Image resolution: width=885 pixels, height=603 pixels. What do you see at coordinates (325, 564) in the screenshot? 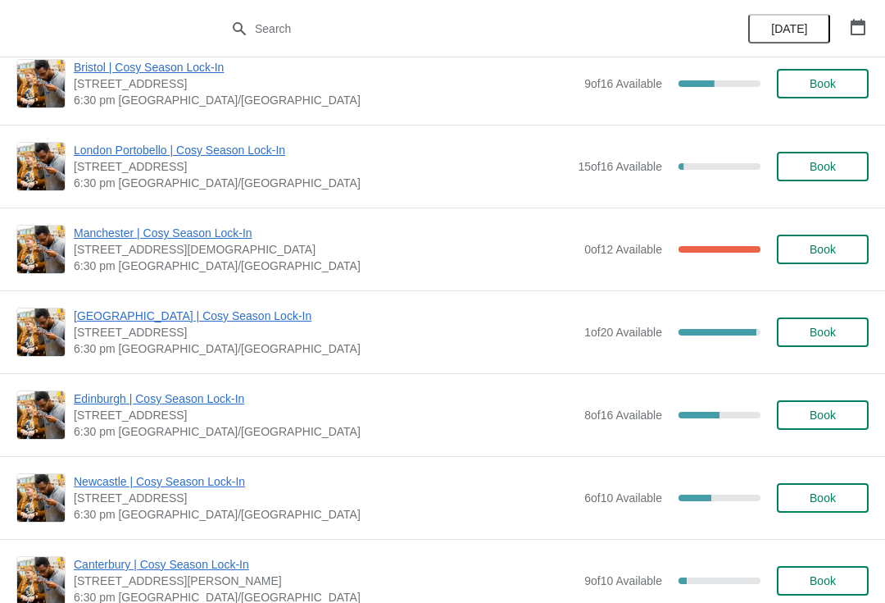
I see `span: Canterbury | Cosy Season Lock-In` at bounding box center [325, 564].